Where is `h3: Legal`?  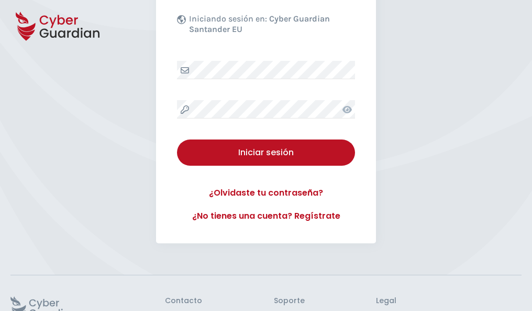 h3: Legal is located at coordinates (449, 301).